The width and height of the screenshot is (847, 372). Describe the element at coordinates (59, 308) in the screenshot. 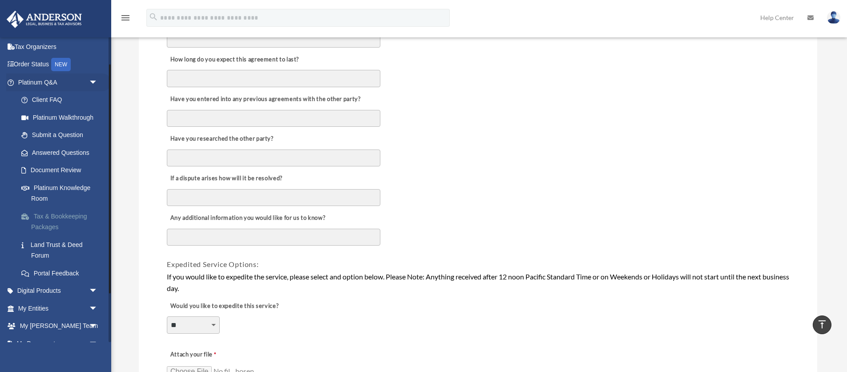

I see `a: My Entitiesarrow_drop_down` at that location.